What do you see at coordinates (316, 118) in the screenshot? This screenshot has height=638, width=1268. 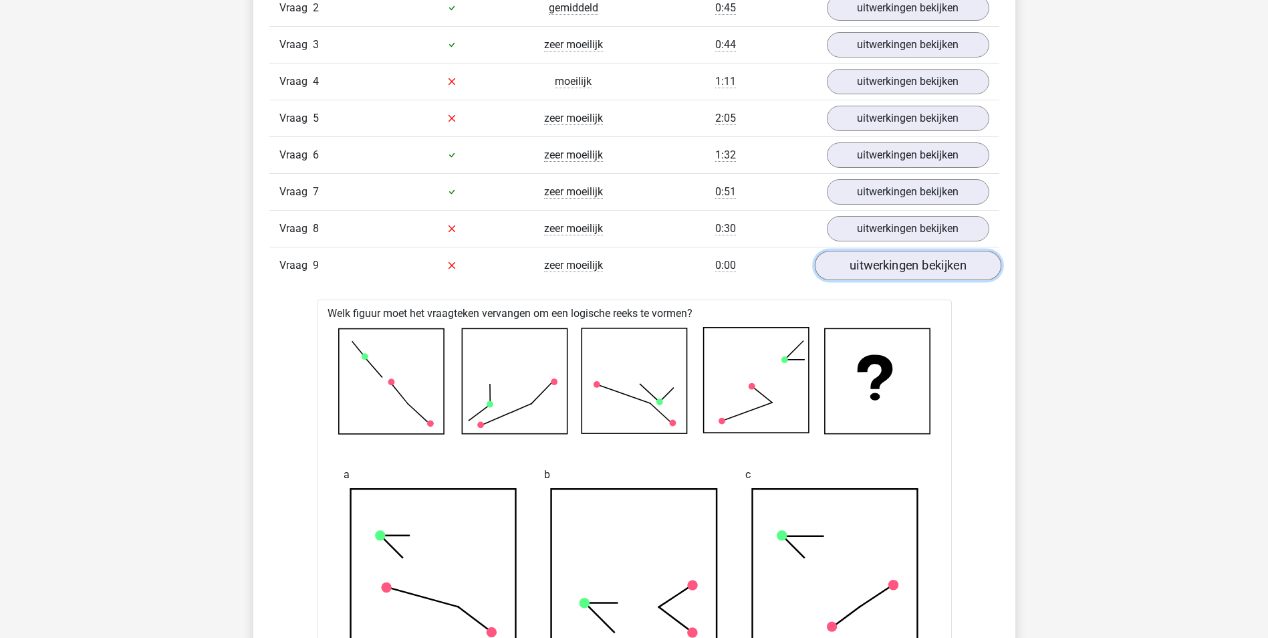 I see `span: 5` at bounding box center [316, 118].